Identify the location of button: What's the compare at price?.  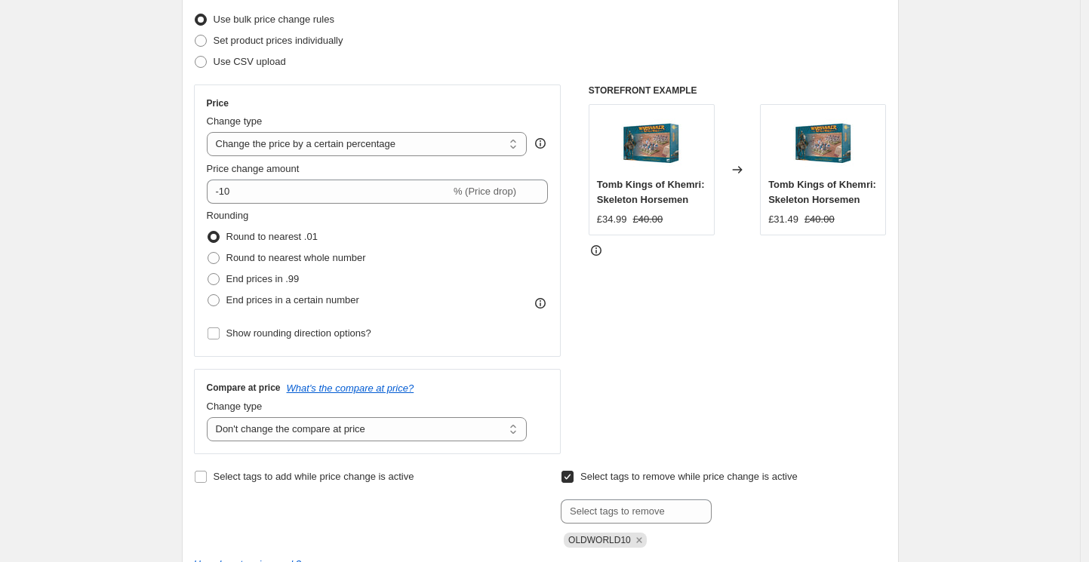
(350, 388).